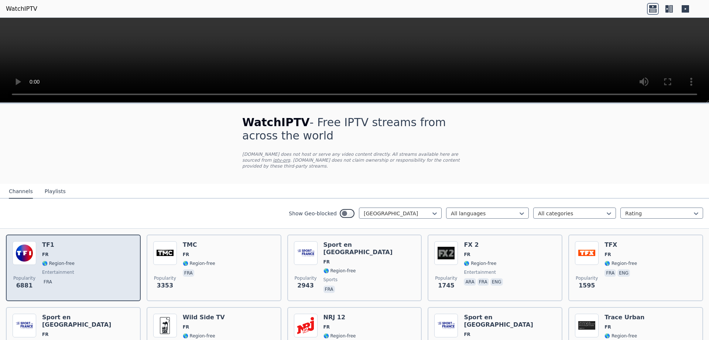 Image resolution: width=709 pixels, height=340 pixels. Describe the element at coordinates (484, 245) in the screenshot. I see `h6: FX 2` at that location.